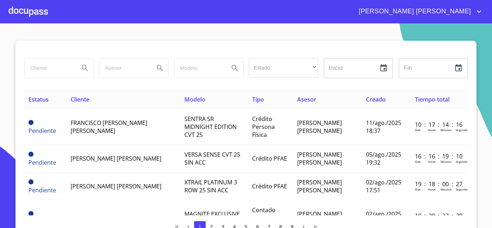  Describe the element at coordinates (211, 127) in the screenshot. I see `span: SENTRA SR MIDNIGHT EDITION CVT 25` at that location.